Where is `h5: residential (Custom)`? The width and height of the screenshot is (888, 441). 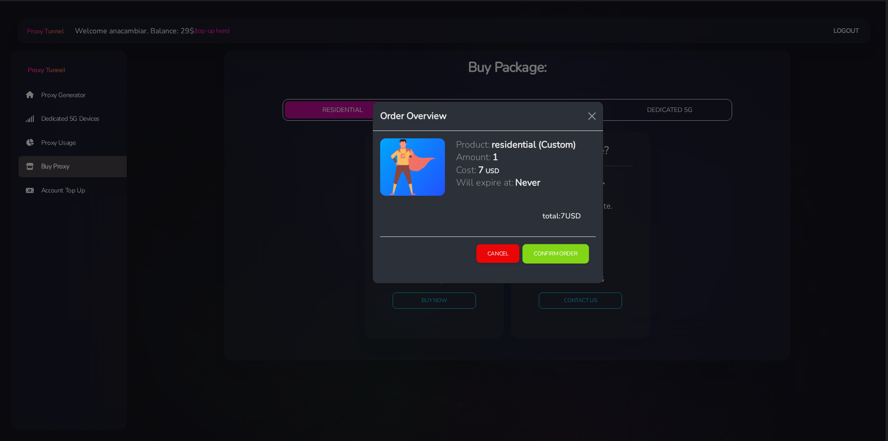 h5: residential (Custom) is located at coordinates (534, 144).